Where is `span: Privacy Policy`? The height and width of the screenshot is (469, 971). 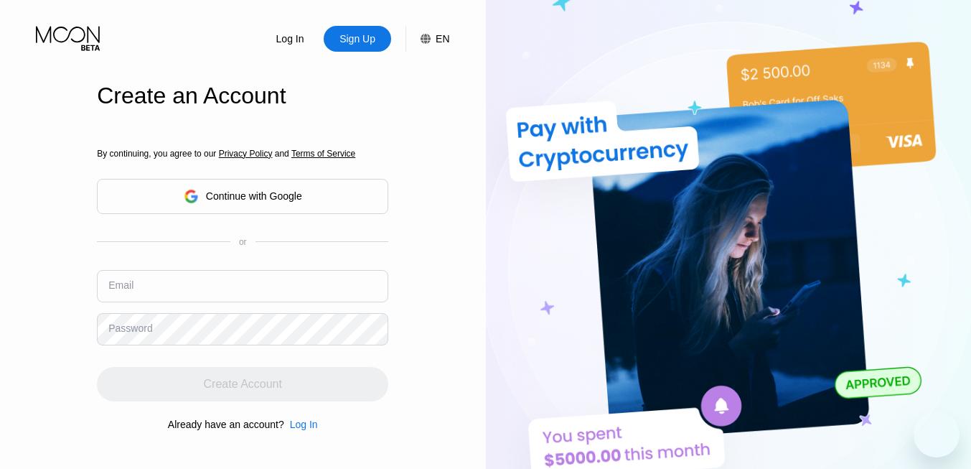 span: Privacy Policy is located at coordinates (245, 154).